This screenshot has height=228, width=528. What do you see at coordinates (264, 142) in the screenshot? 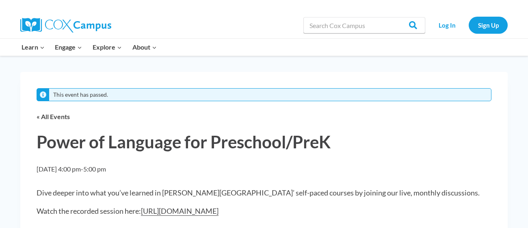
I see `h1: Power of Language for Preschool/PreK` at bounding box center [264, 142].